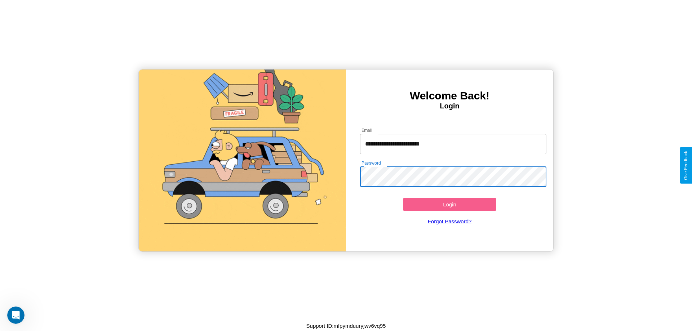 The width and height of the screenshot is (692, 331). I want to click on label: Password, so click(371, 163).